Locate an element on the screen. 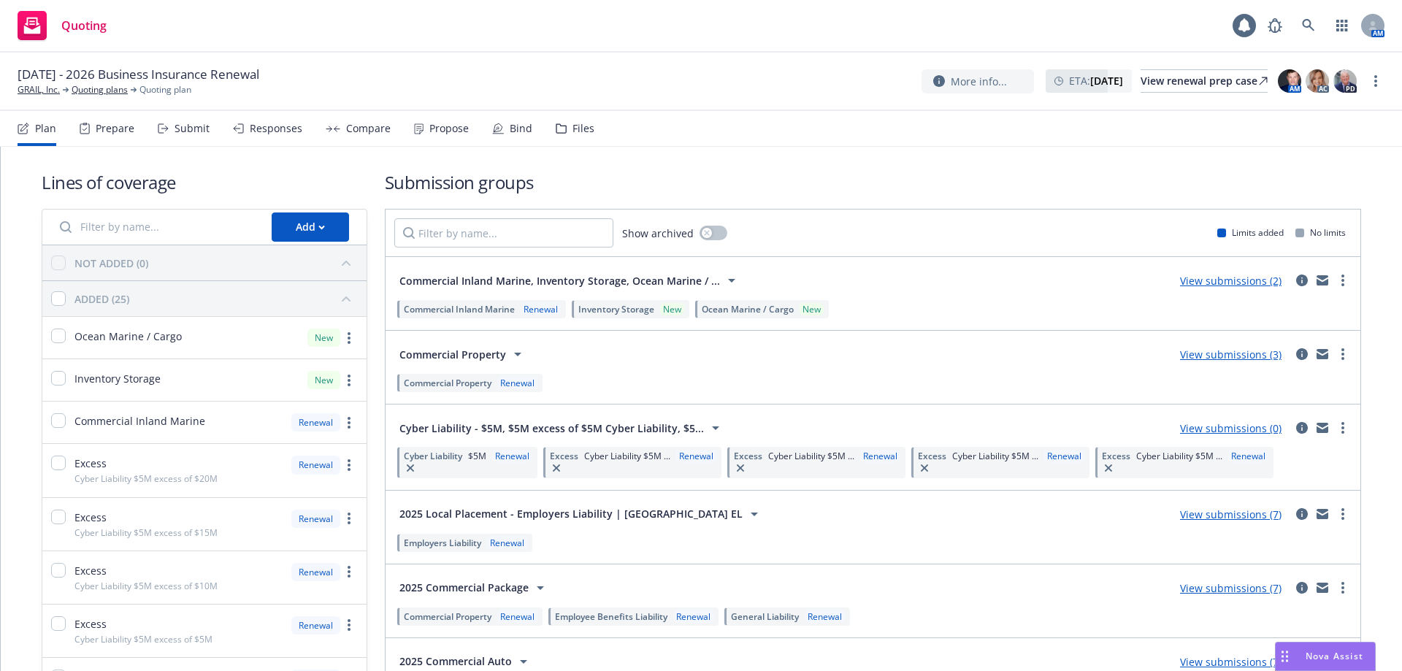  span: Employee Benefits Liability is located at coordinates (611, 616).